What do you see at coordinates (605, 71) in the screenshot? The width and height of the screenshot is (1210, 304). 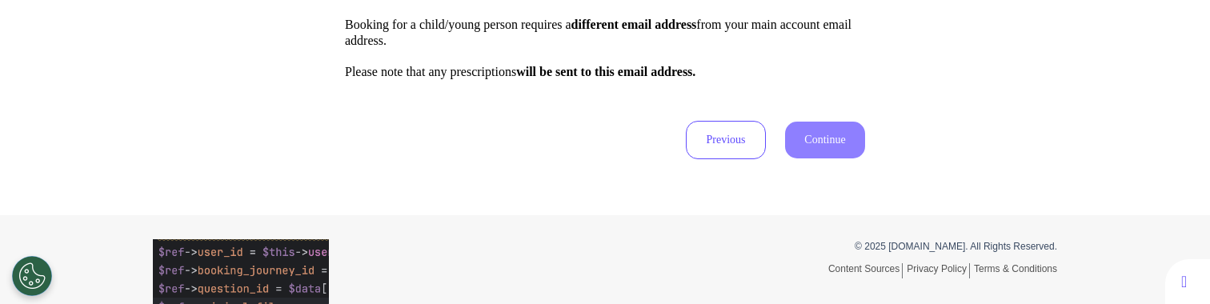 I see `h3: Please note that any prescriptions` at bounding box center [605, 71].